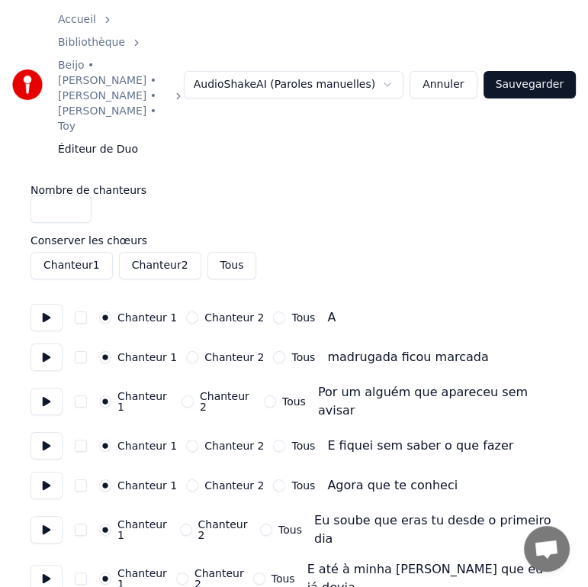  I want to click on button: Annuler, so click(443, 85).